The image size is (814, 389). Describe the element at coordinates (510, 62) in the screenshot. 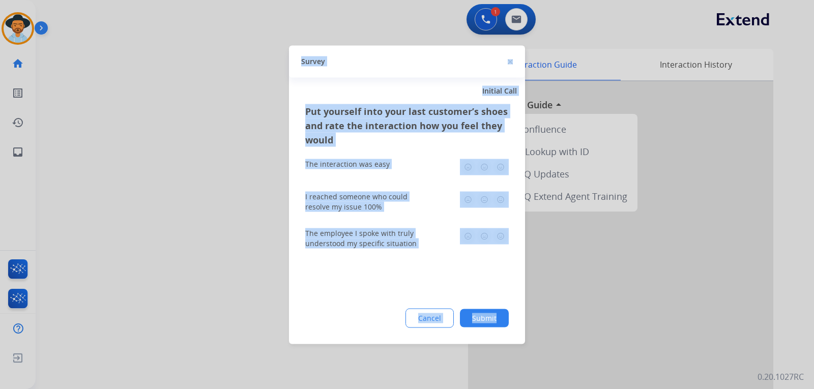

I see `img: close-button` at that location.